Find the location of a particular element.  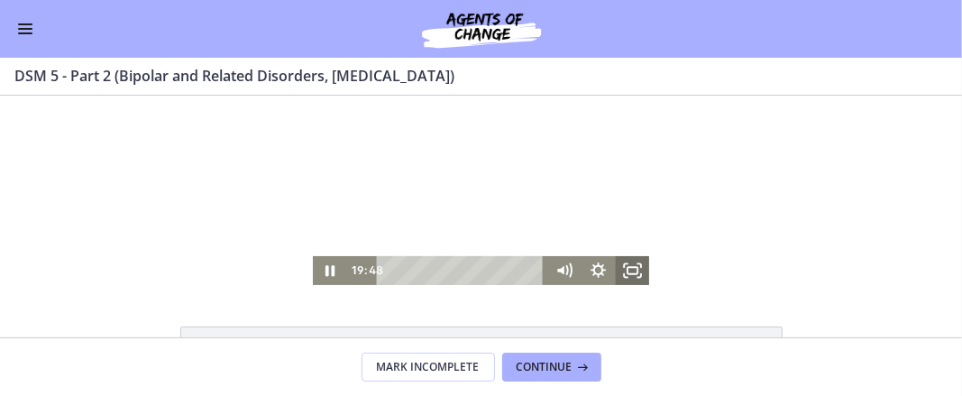

button: Continue is located at coordinates (552, 367).